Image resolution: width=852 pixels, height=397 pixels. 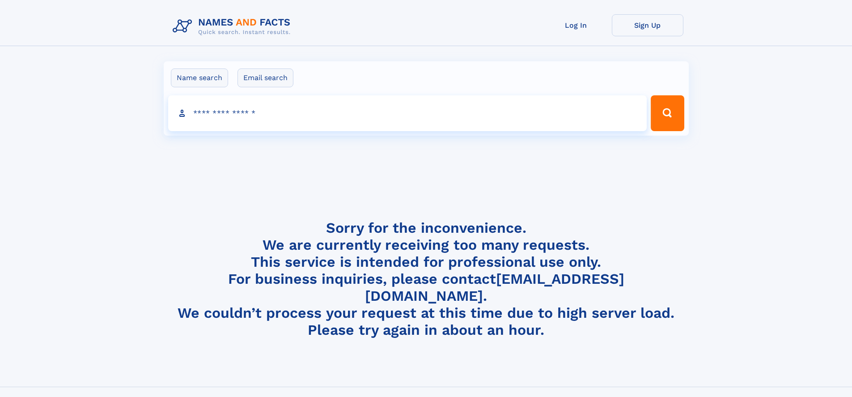 What do you see at coordinates (199, 78) in the screenshot?
I see `label: Name search` at bounding box center [199, 78].